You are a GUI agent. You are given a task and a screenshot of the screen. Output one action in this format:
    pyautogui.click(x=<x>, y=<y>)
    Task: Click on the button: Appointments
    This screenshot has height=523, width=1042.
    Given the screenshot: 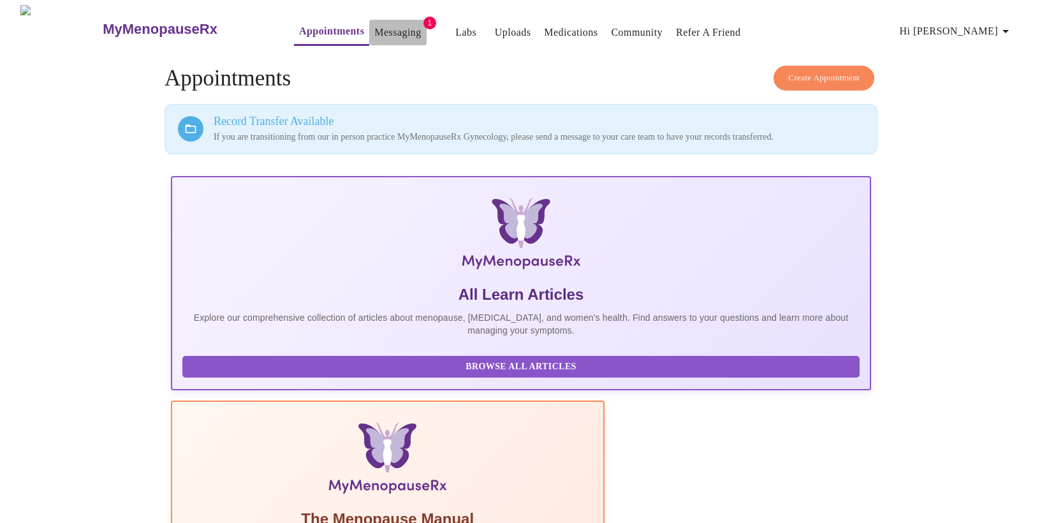 What is the action you would take?
    pyautogui.click(x=332, y=32)
    